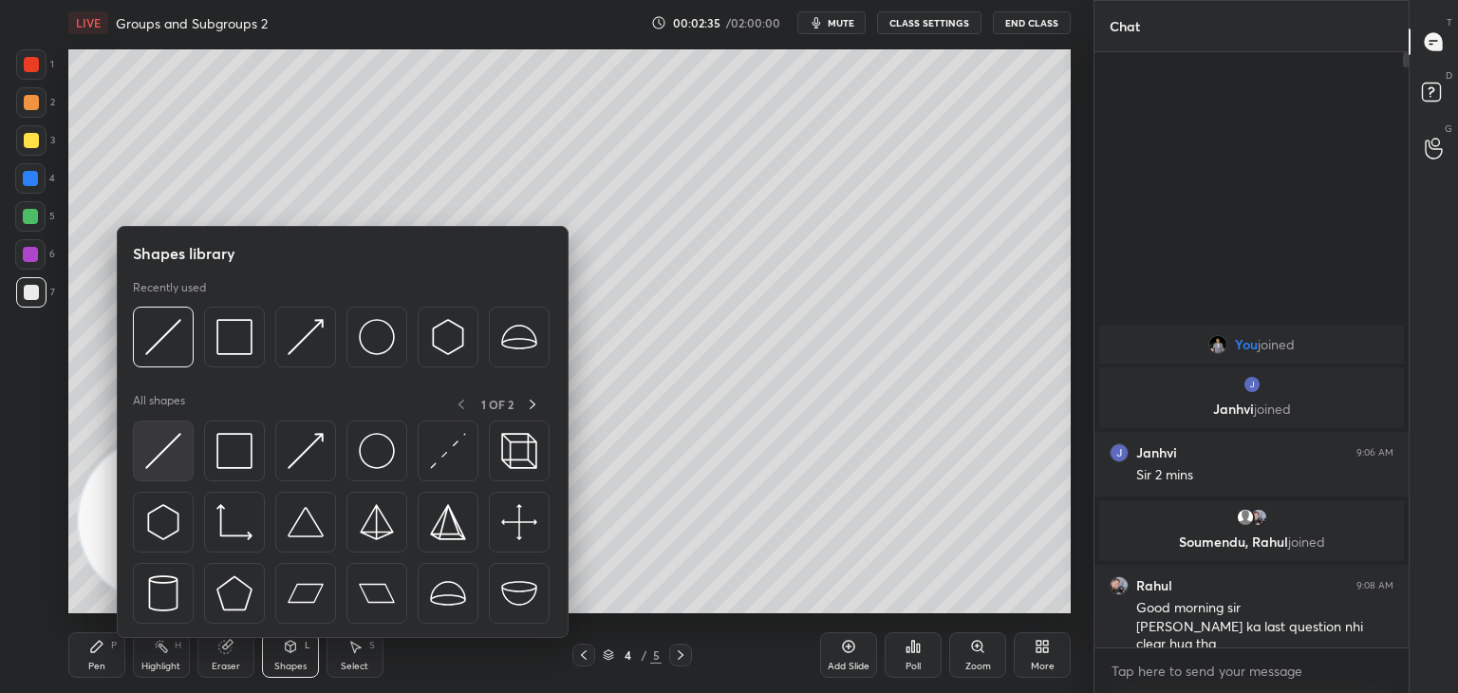  What do you see at coordinates (1374, 453) in the screenshot?
I see `div: 9:06 AM` at bounding box center [1374, 453].